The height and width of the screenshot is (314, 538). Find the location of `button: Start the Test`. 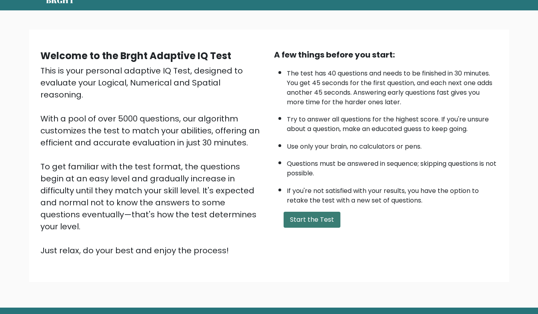

button: Start the Test is located at coordinates (312, 220).